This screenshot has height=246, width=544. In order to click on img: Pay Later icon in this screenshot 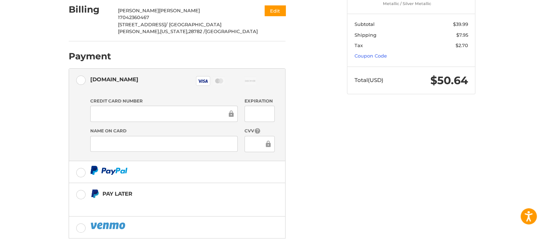, I will do `click(95, 193)`.